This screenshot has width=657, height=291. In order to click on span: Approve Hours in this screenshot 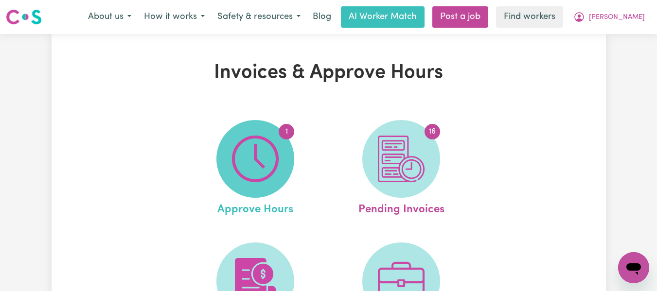, I will do `click(255, 208)`.